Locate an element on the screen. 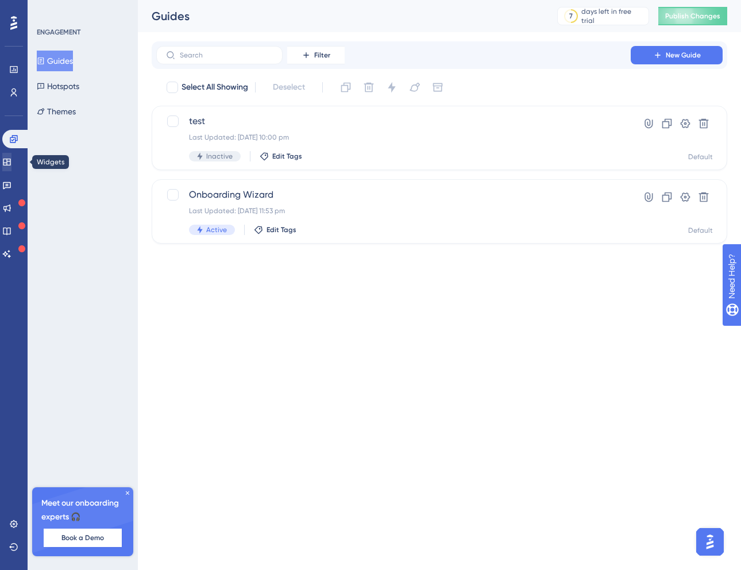  span: test is located at coordinates (393, 121).